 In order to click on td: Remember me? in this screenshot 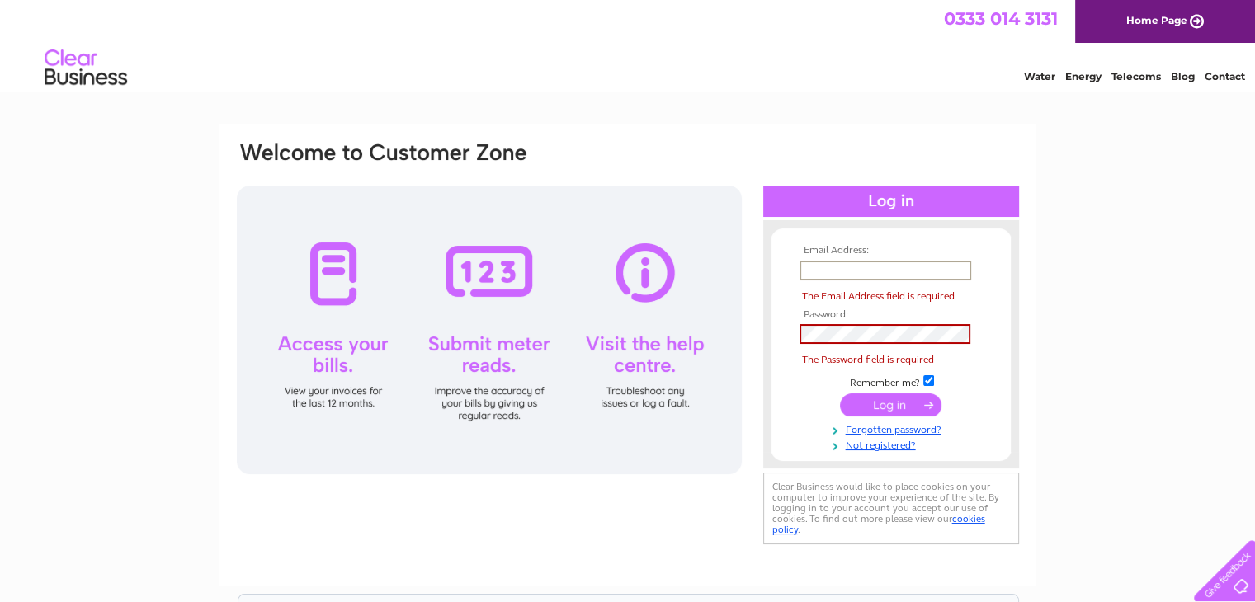, I will do `click(891, 381)`.